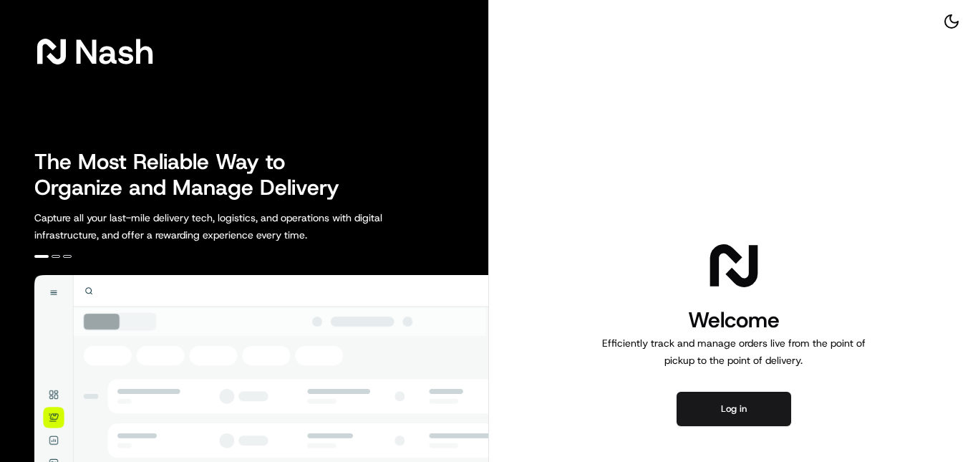 Image resolution: width=978 pixels, height=462 pixels. What do you see at coordinates (734, 409) in the screenshot?
I see `button: Log in` at bounding box center [734, 409].